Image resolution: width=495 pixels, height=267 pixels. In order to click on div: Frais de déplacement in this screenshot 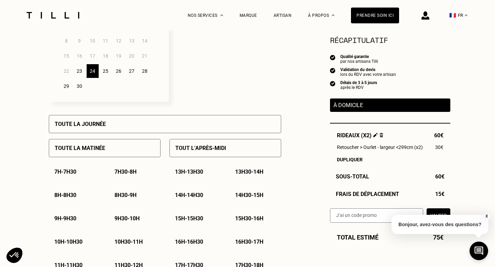, I will do `click(390, 194)`.